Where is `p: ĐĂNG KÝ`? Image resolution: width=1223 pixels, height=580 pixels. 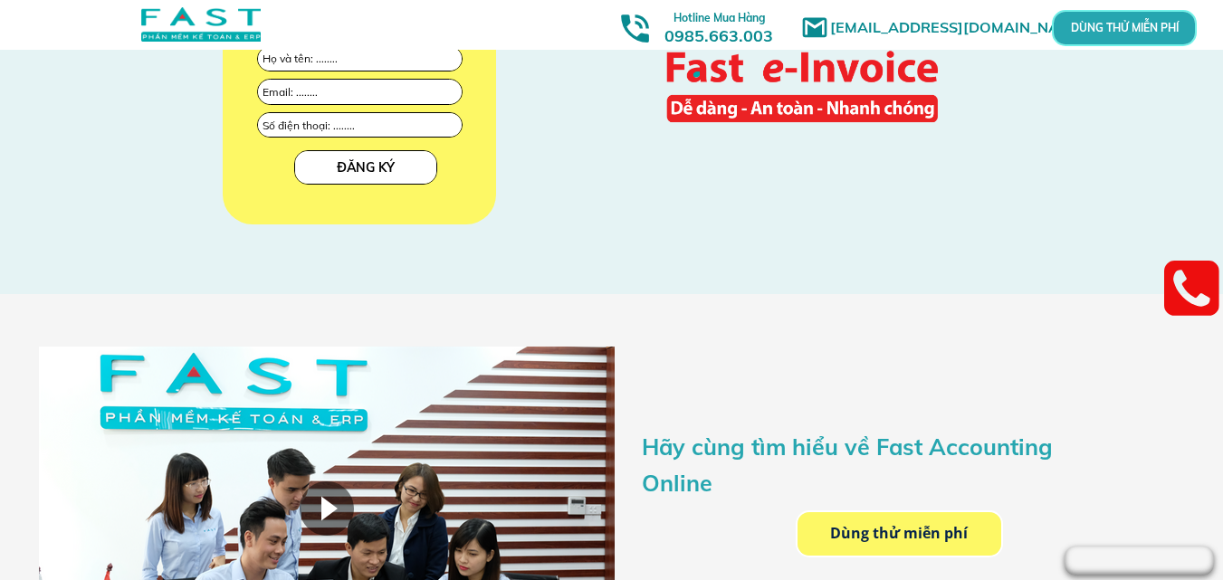 p: ĐĂNG KÝ is located at coordinates (366, 168).